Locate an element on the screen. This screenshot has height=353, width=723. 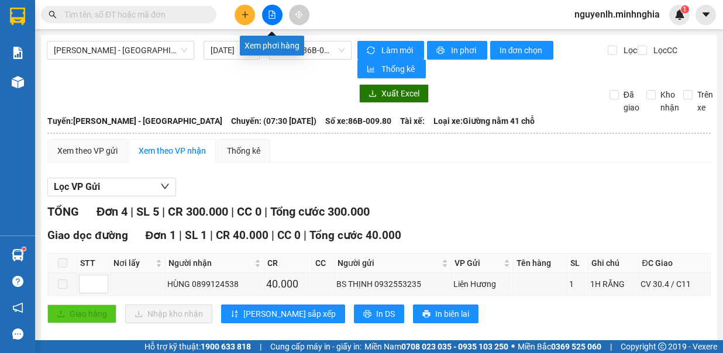
span: Người gửi is located at coordinates (389, 263).